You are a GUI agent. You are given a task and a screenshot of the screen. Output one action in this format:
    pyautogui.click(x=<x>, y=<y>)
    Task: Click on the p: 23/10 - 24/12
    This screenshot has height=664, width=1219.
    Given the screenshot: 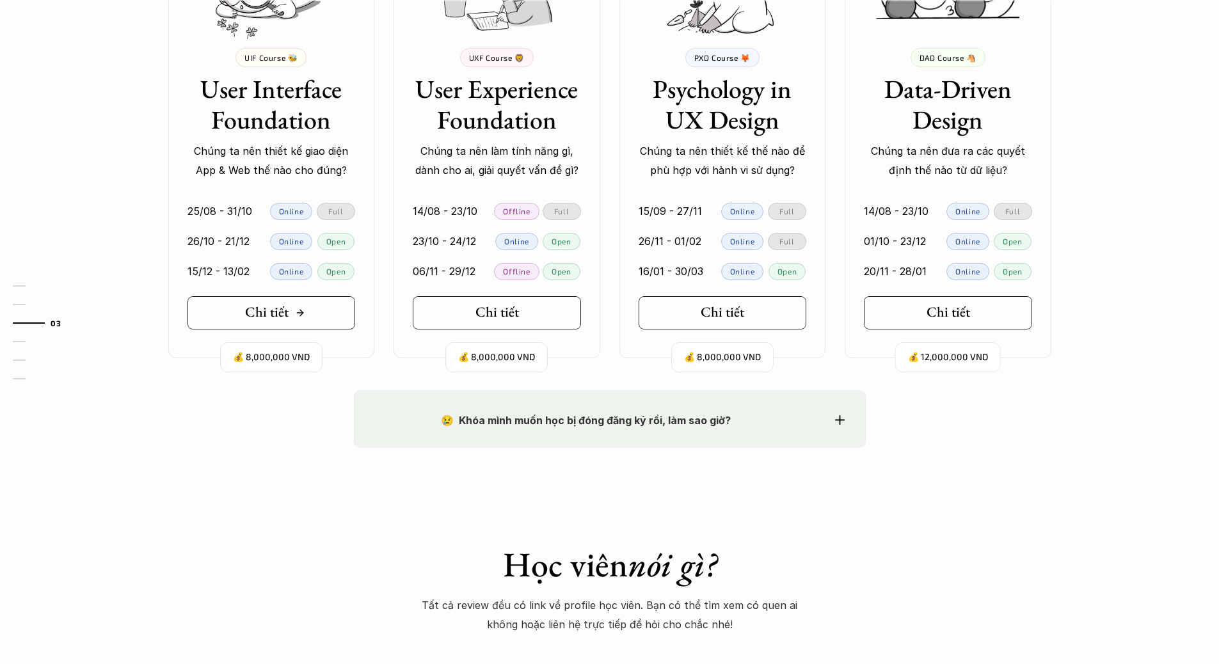 What is the action you would take?
    pyautogui.click(x=444, y=241)
    